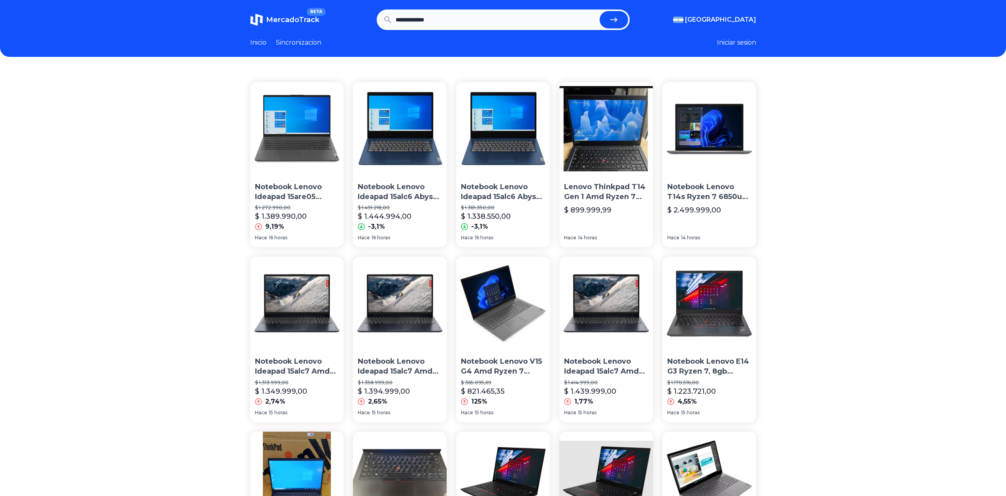 This screenshot has height=496, width=1006. Describe the element at coordinates (709, 129) in the screenshot. I see `img: Notebook Lenovo T14s Ryzen 7 6850u 256gb 32gb Ram` at that location.